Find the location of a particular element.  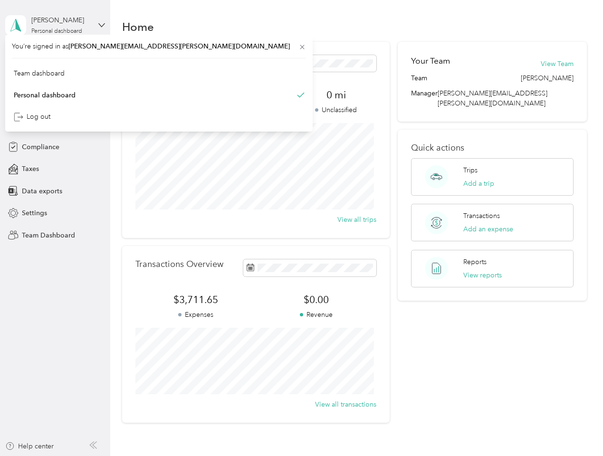

button: Add an expense is located at coordinates (488, 229).